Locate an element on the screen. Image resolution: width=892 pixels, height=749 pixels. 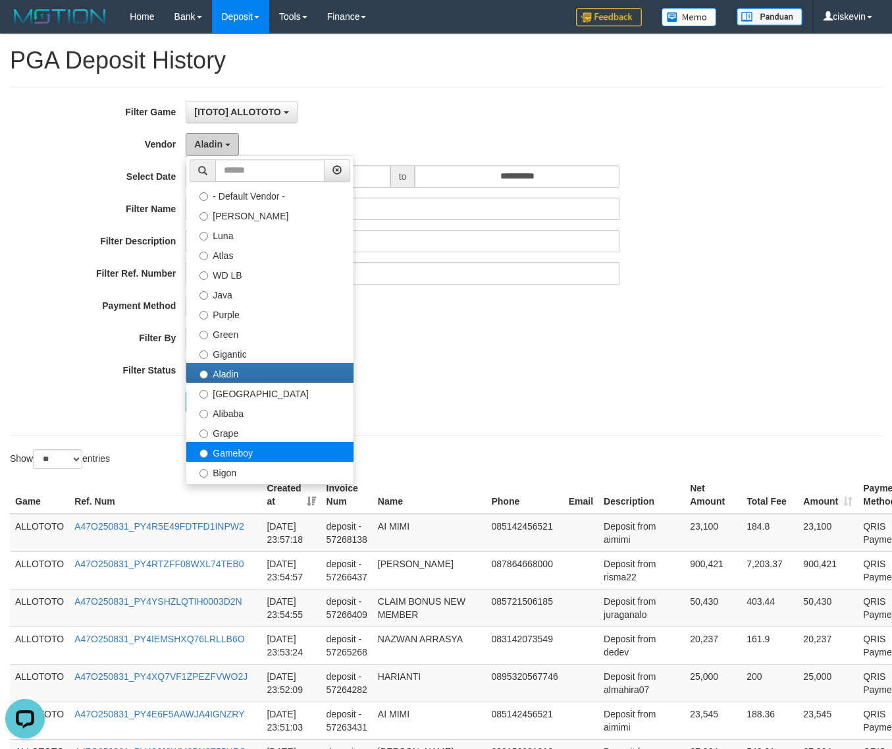
td: 085721506185 is located at coordinates (524, 607).